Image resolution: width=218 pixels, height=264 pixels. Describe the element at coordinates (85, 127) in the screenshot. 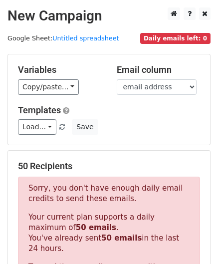

I see `button: Save` at that location.